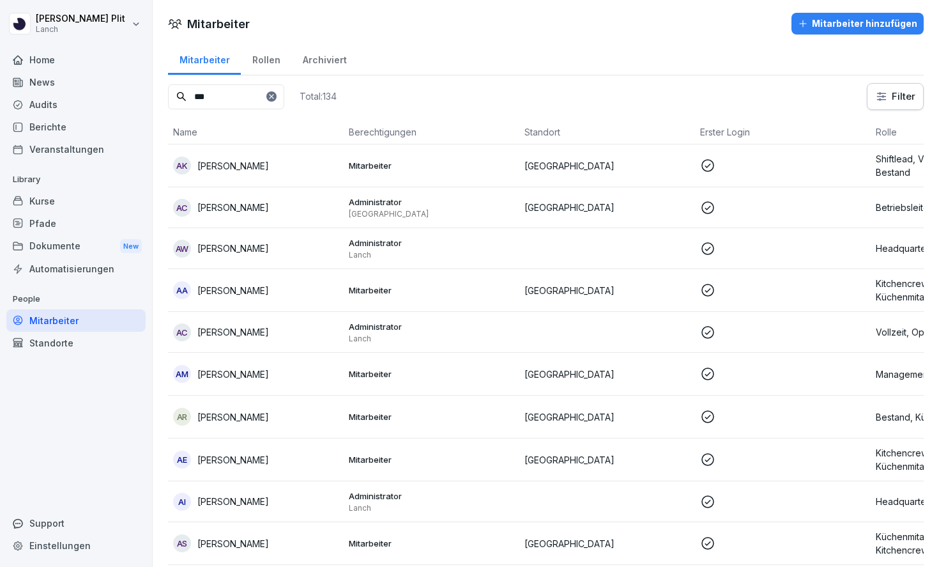 This screenshot has width=939, height=567. I want to click on a: News, so click(76, 82).